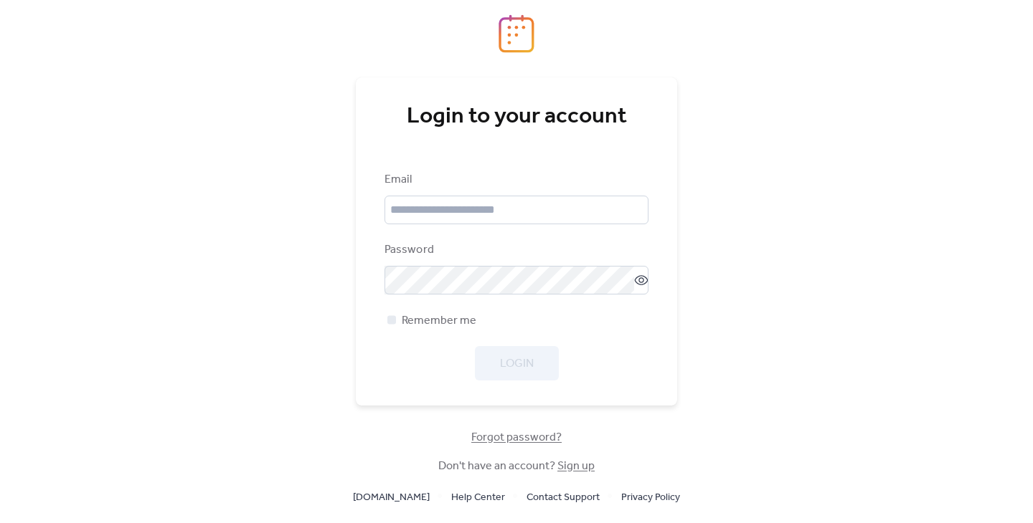  Describe the element at coordinates (478, 497) in the screenshot. I see `a: Help Center` at that location.